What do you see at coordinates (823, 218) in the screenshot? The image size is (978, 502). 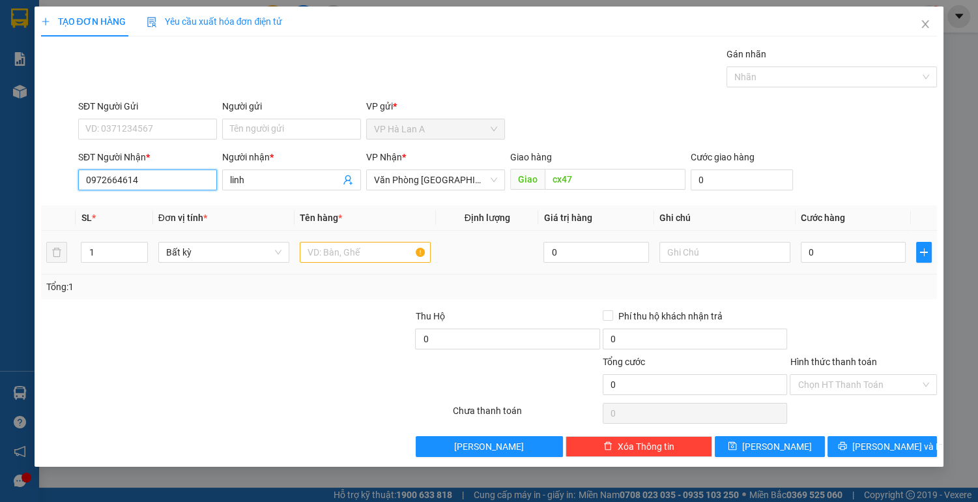 I see `span: Cước hàng` at bounding box center [823, 218].